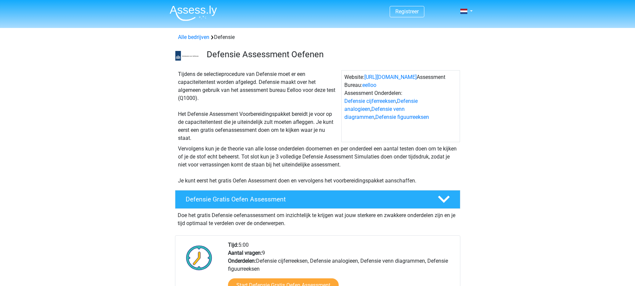 Image resolution: width=635 pixels, height=286 pixels. Describe the element at coordinates (318, 218) in the screenshot. I see `div: Doe het gratis Defensie oefenassessment om inzichtelijk te krijgen wat jouw sterkere en zwakkere ...` at that location.